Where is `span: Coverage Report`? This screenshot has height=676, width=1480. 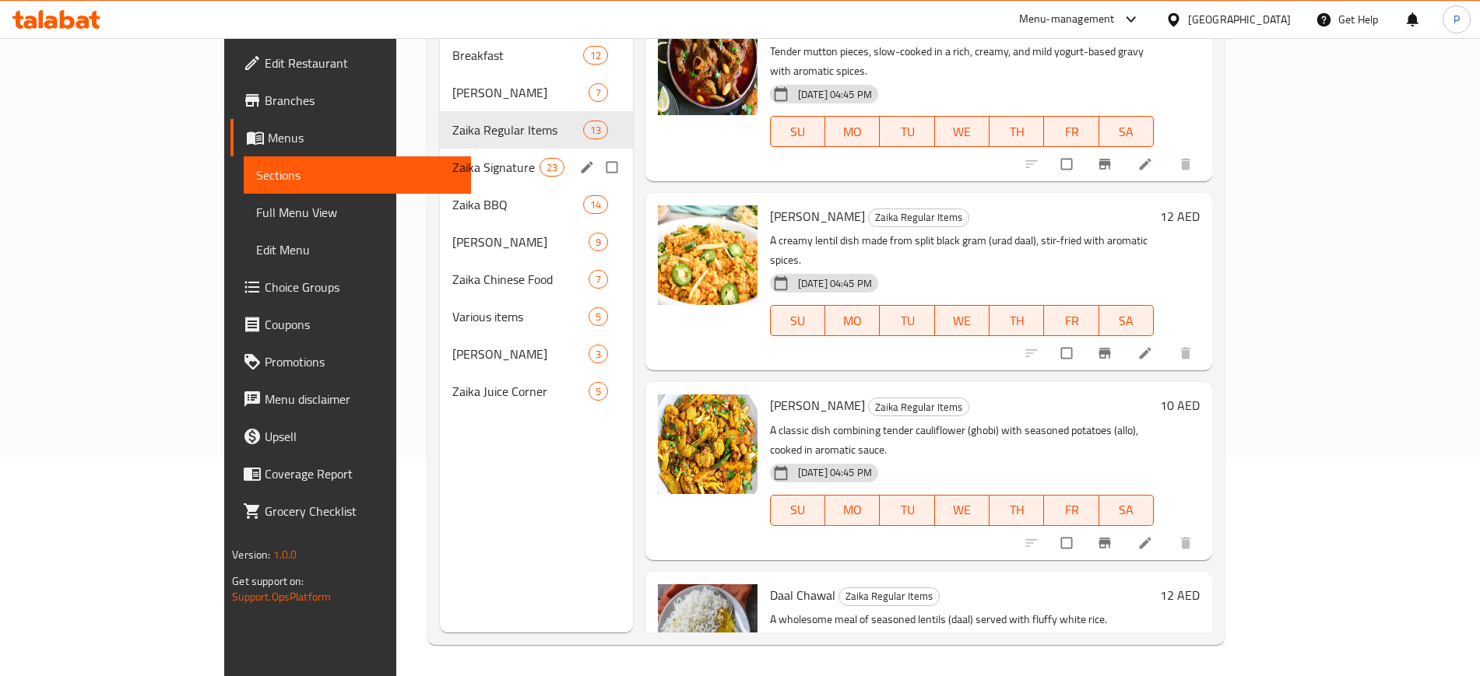
span: Coverage Report is located at coordinates (361, 474).